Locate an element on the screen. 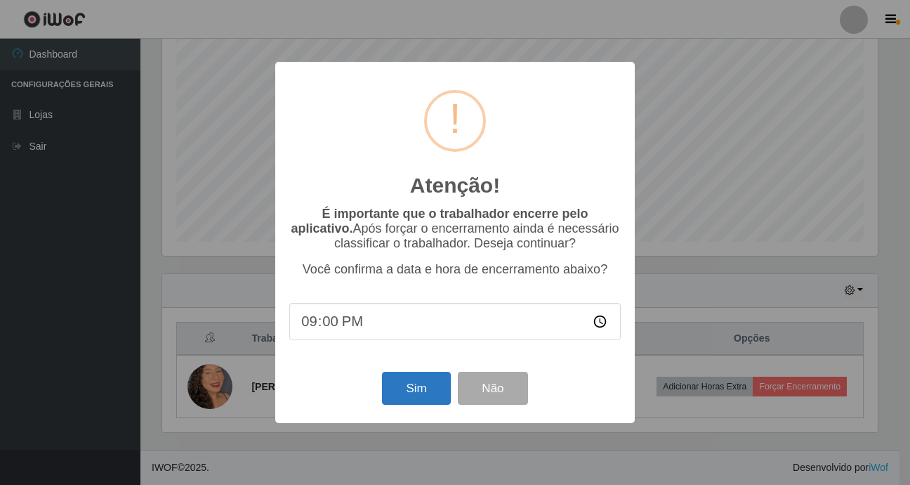 The width and height of the screenshot is (910, 485). p: Após forçar o encerramento ainda é necessário classificar o trabalhador. Deseja continuar? is located at coordinates (455, 228).